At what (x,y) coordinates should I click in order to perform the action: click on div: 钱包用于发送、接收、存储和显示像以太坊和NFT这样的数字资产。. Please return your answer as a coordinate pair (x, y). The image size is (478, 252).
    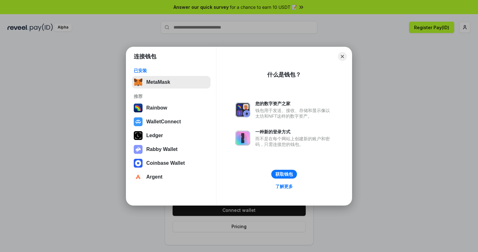
    Looking at the image, I should click on (294, 113).